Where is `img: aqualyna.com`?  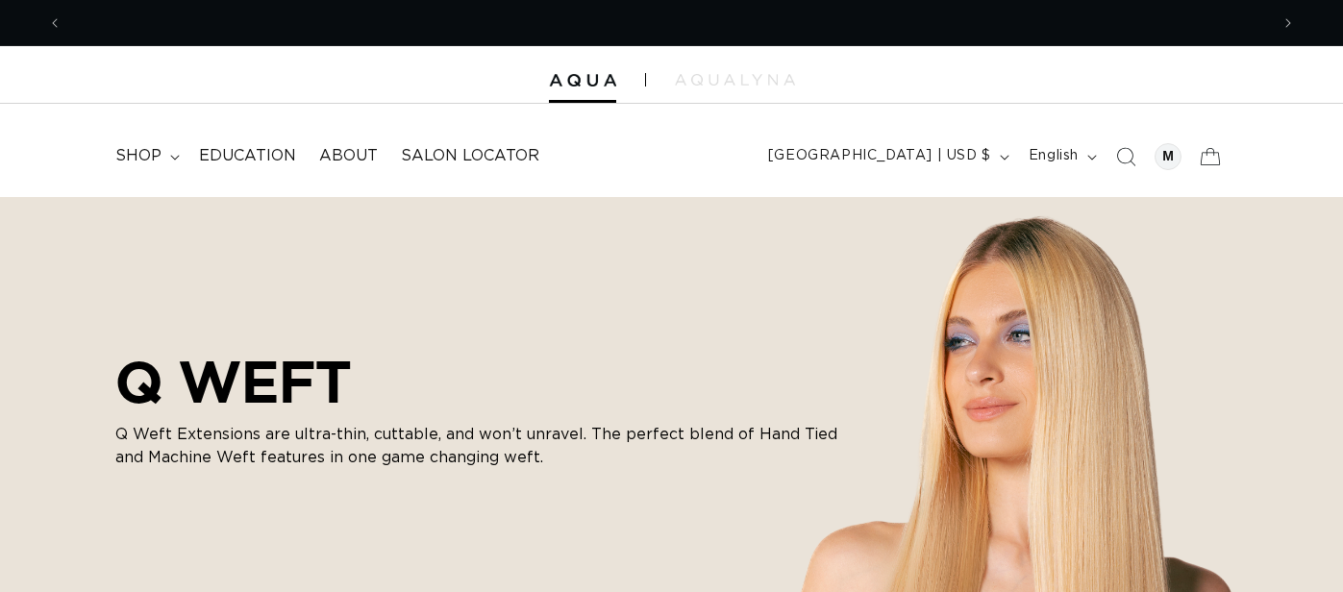
img: aqualyna.com is located at coordinates (734, 80).